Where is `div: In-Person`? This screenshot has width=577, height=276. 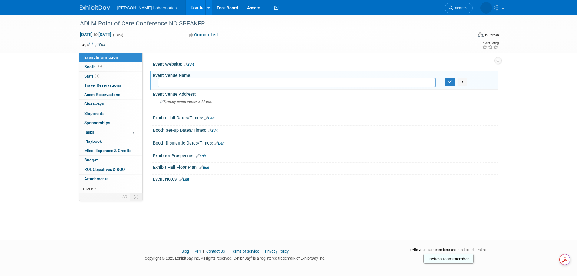 div: In-Person is located at coordinates (492, 35).